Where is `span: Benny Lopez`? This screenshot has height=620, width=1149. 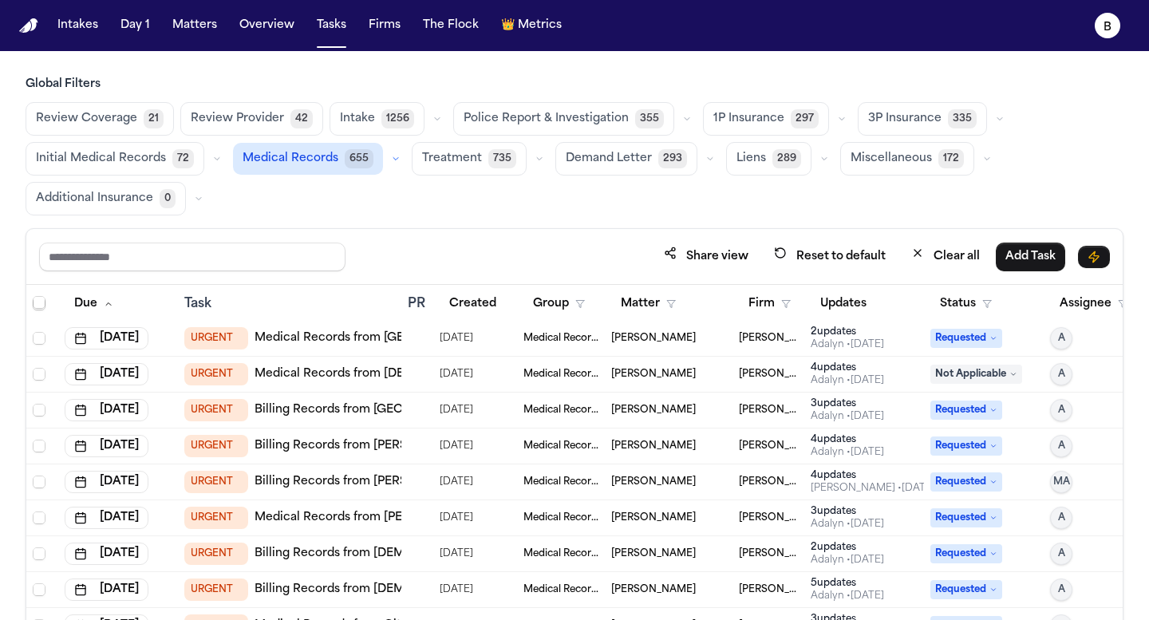 span: Benny Lopez is located at coordinates (654, 590).